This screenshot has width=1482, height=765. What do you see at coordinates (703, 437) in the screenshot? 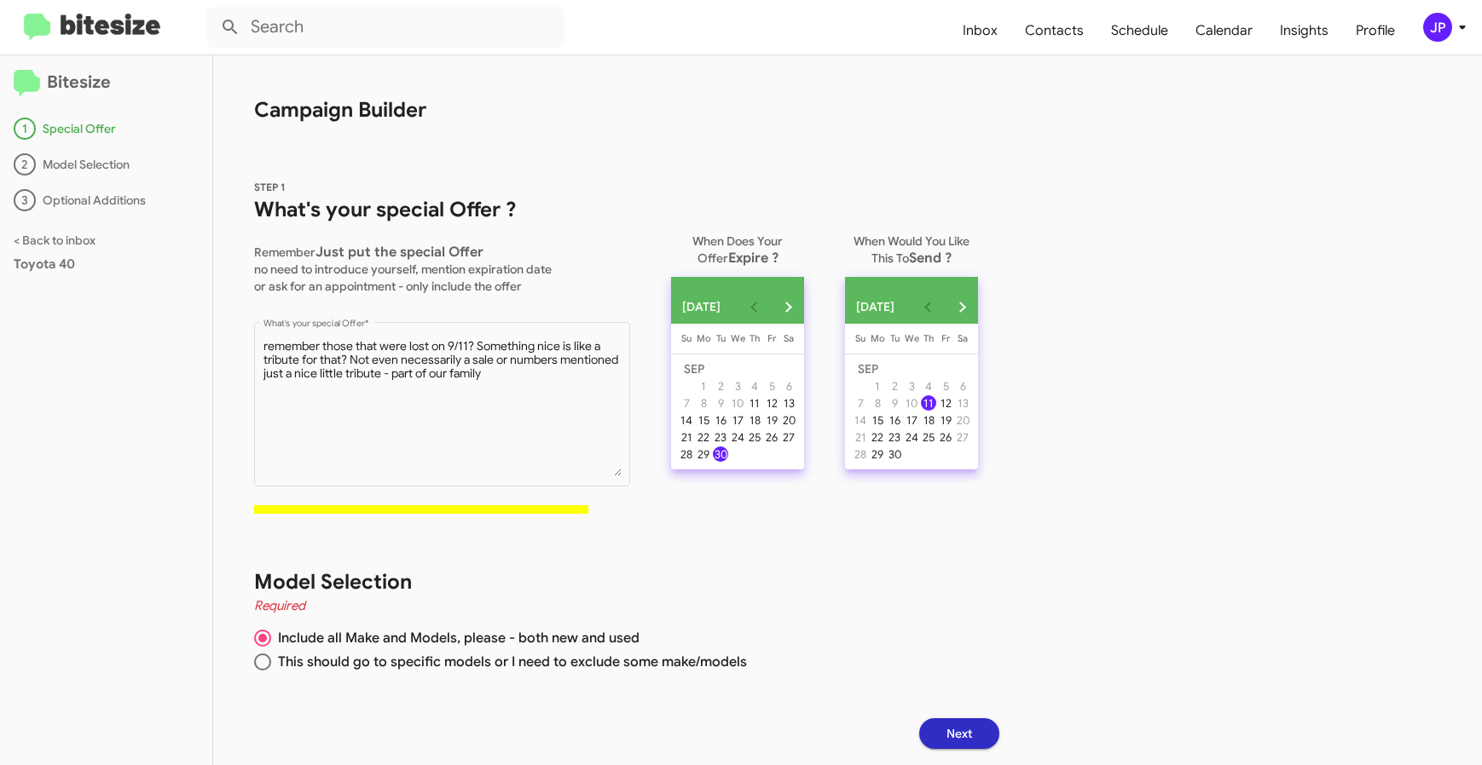
I see `div: 22` at bounding box center [703, 437].